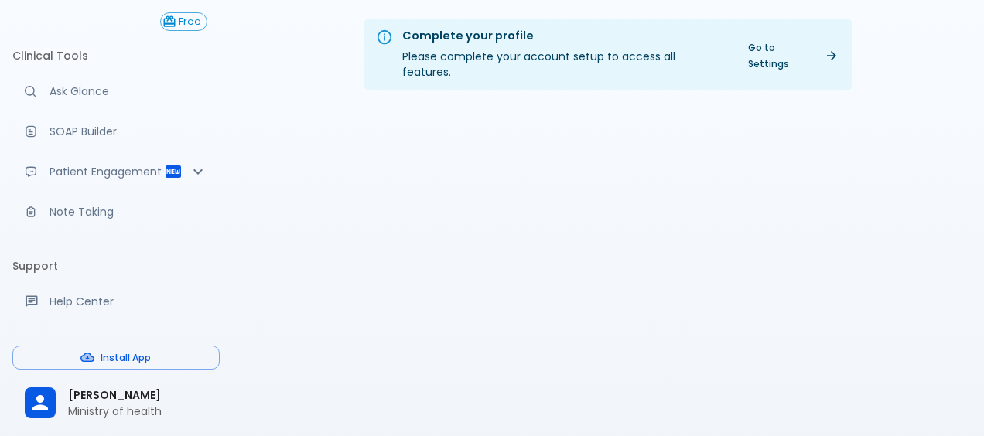 The image size is (984, 436). I want to click on button: Install App, so click(116, 358).